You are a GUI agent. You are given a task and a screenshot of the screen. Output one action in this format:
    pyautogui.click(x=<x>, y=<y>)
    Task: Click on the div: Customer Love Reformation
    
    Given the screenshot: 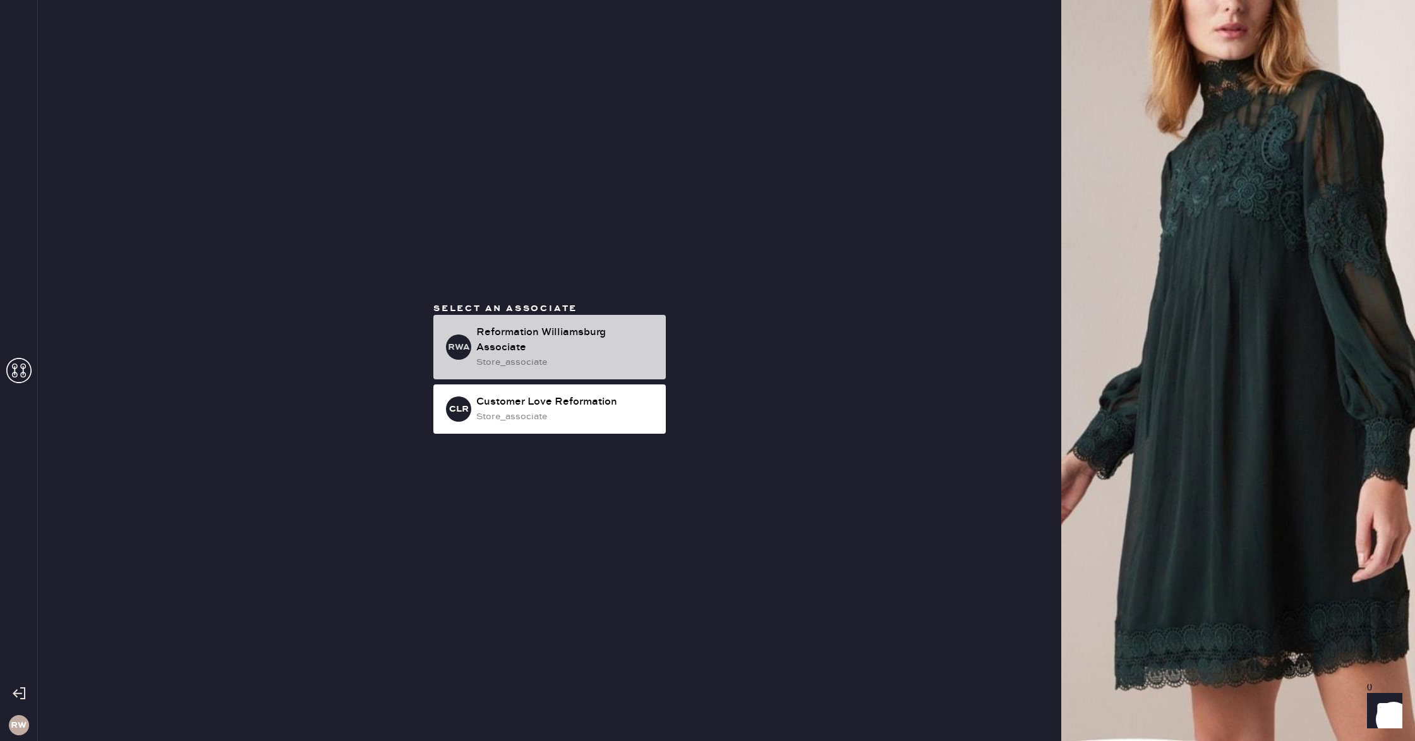 What is the action you would take?
    pyautogui.click(x=566, y=402)
    